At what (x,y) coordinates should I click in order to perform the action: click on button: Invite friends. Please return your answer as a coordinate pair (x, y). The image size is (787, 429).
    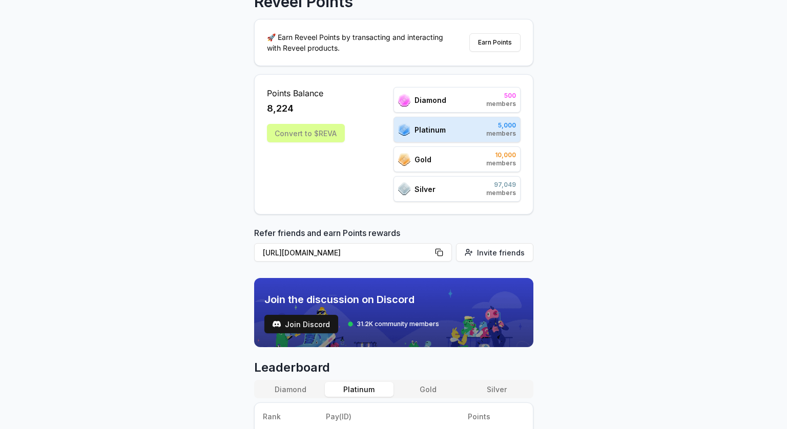
    Looking at the image, I should click on (494, 253).